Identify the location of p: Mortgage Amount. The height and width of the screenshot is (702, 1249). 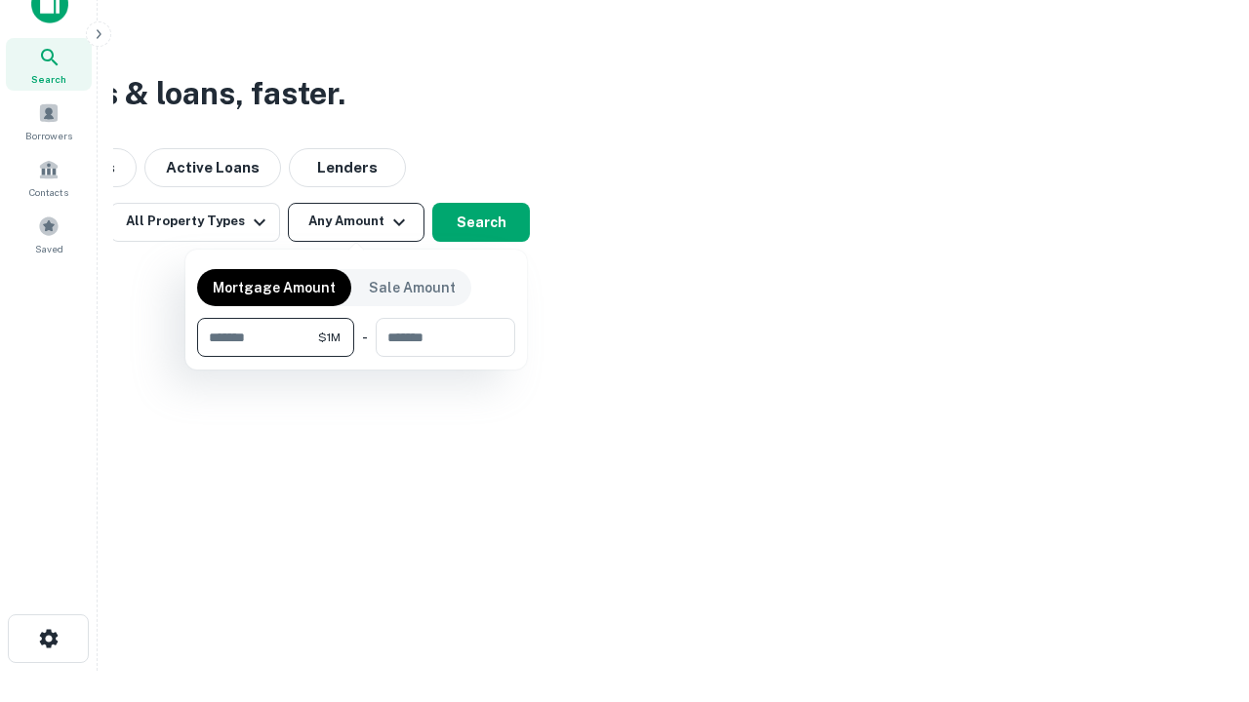
(274, 288).